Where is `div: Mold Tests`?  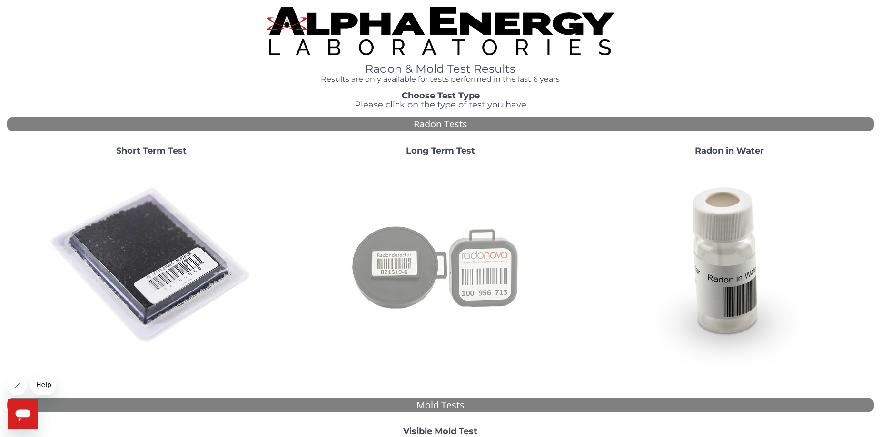
div: Mold Tests is located at coordinates (440, 405).